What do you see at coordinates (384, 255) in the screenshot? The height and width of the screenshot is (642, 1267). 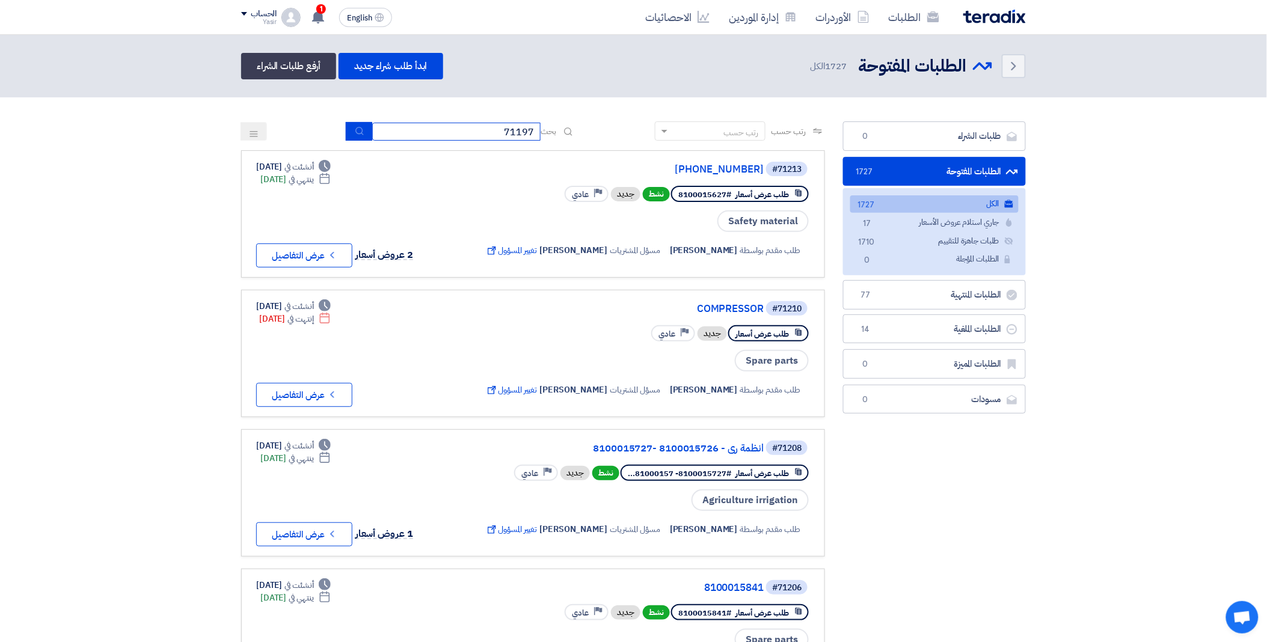 I see `span: 2 عروض أسعار` at bounding box center [384, 255].